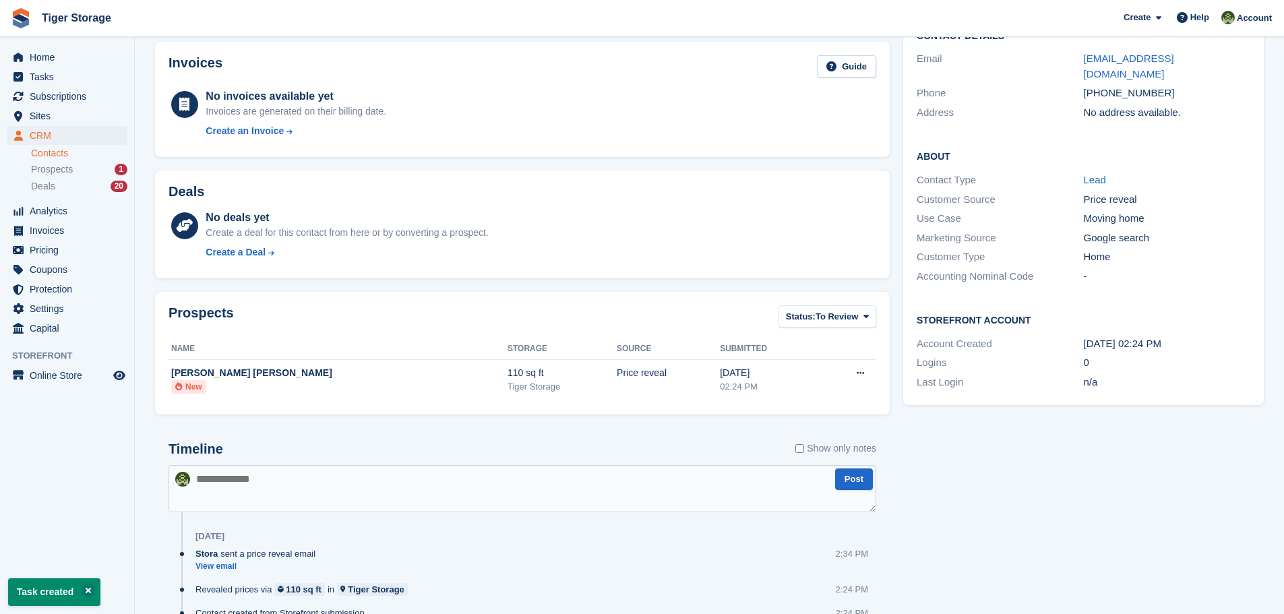 The width and height of the screenshot is (1284, 614). What do you see at coordinates (999, 363) in the screenshot?
I see `div: Logins` at bounding box center [999, 363].